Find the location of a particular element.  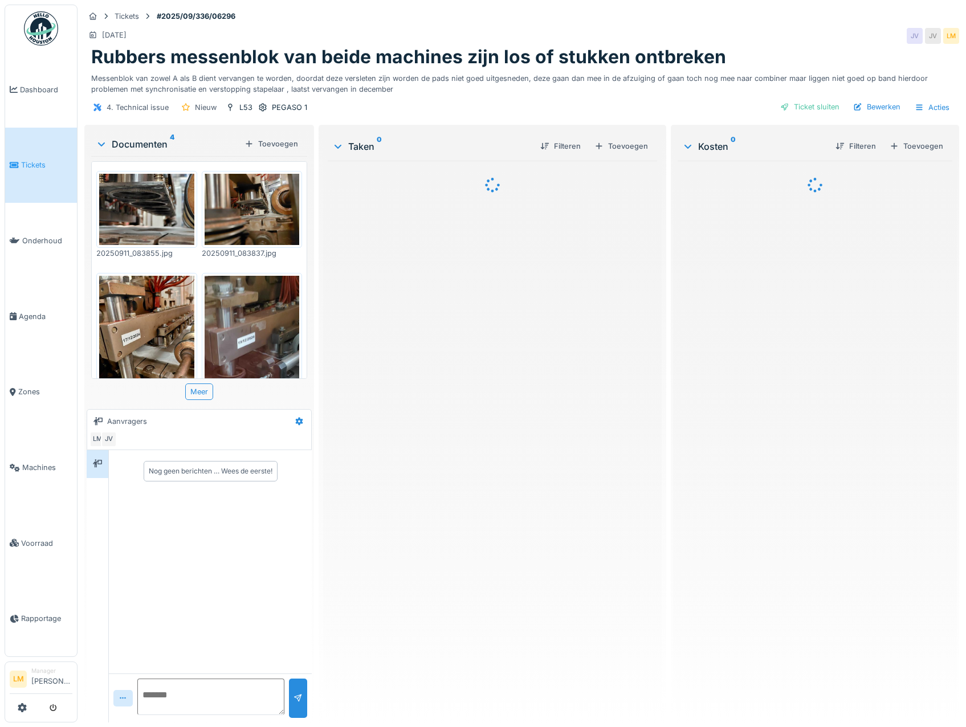

div: Bewerken is located at coordinates (877, 107).